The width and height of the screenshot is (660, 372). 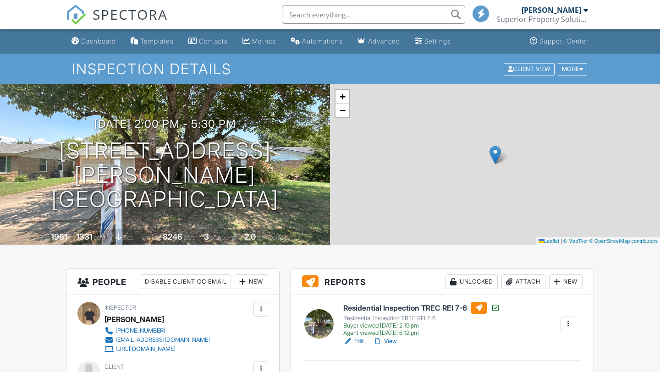 What do you see at coordinates (223, 237) in the screenshot?
I see `span: bedrooms` at bounding box center [223, 237].